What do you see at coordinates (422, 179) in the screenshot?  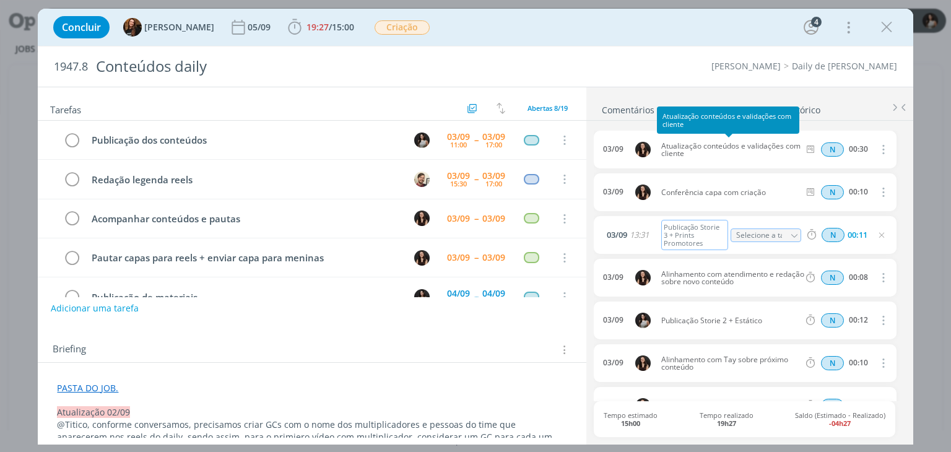 I see `img: G` at bounding box center [422, 179].